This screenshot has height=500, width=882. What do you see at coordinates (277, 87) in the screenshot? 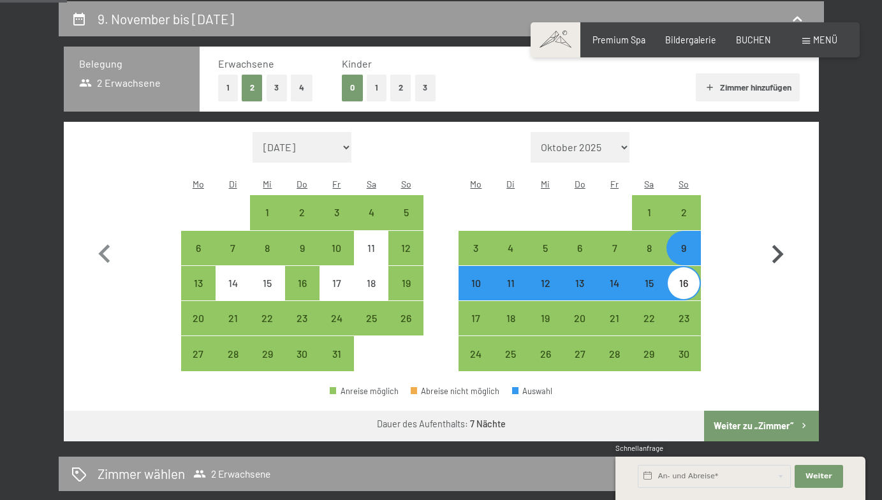
I see `button: 3` at bounding box center [277, 87].